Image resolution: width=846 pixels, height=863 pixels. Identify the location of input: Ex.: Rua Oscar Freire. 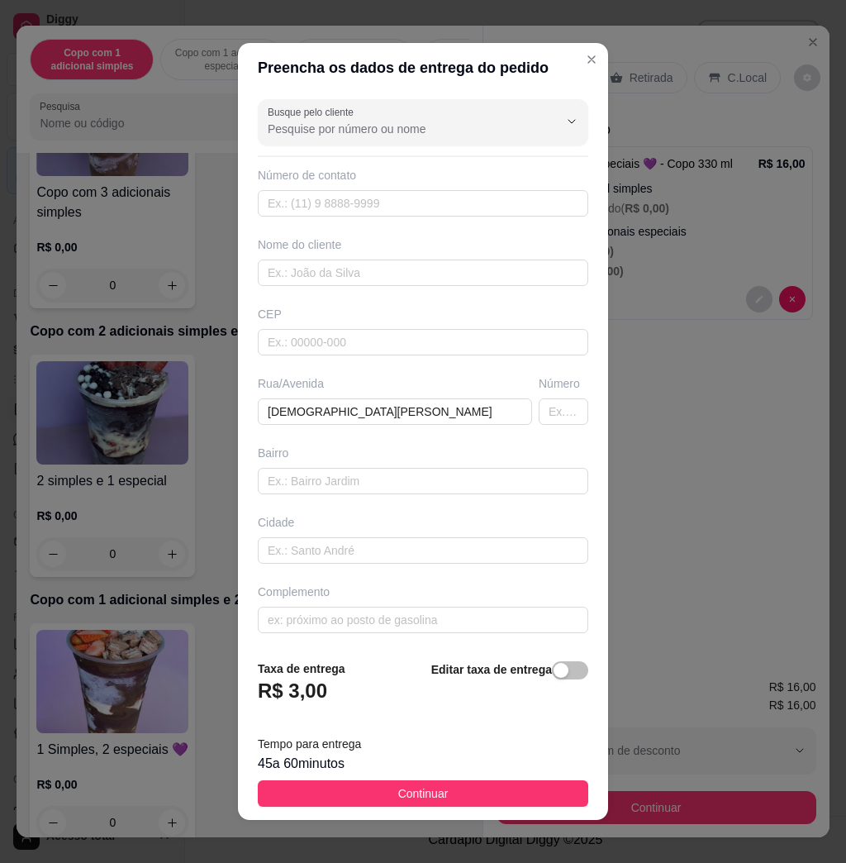
(395, 411).